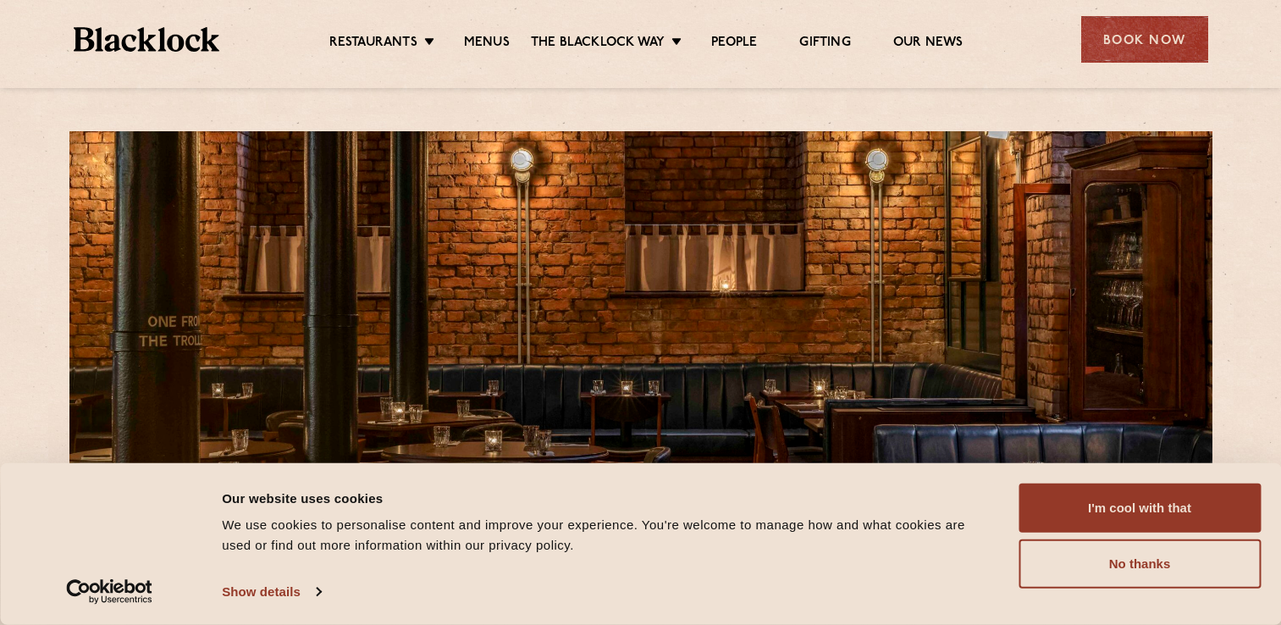 The width and height of the screenshot is (1281, 625). Describe the element at coordinates (373, 44) in the screenshot. I see `a: Restaurants` at that location.